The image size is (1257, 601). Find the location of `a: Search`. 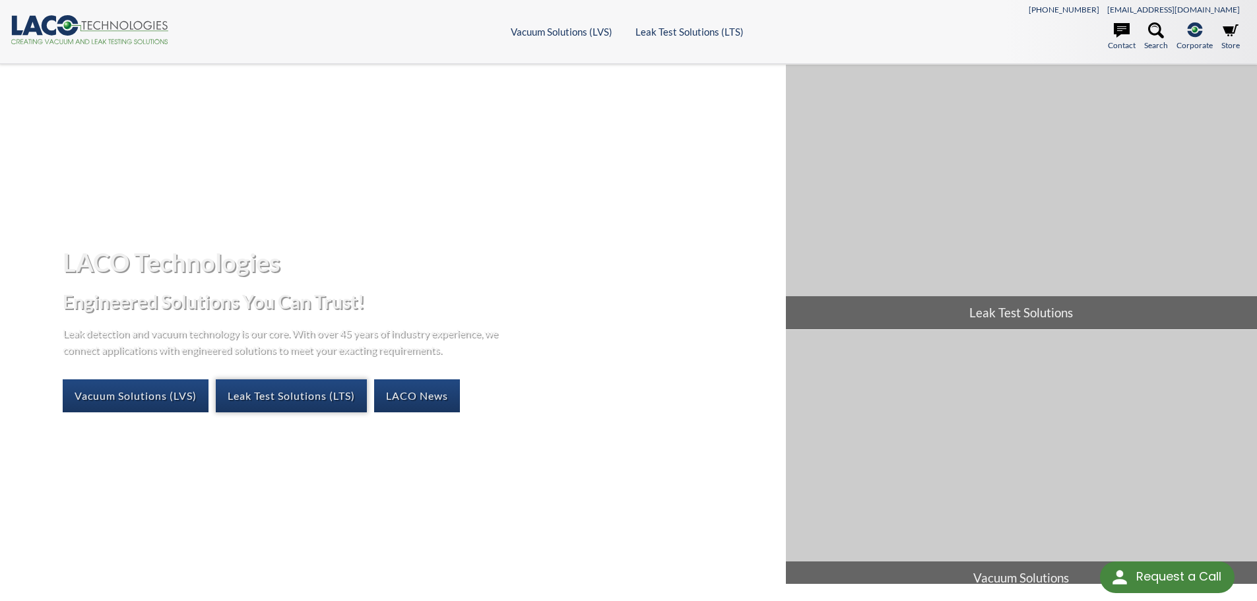

a: Search is located at coordinates (1156, 37).